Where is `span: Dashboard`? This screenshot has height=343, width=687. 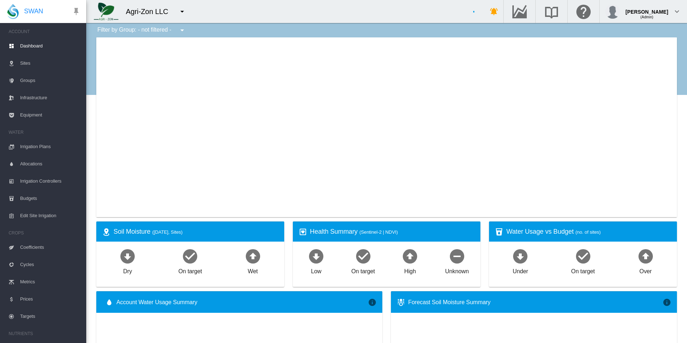 span: Dashboard is located at coordinates (50, 46).